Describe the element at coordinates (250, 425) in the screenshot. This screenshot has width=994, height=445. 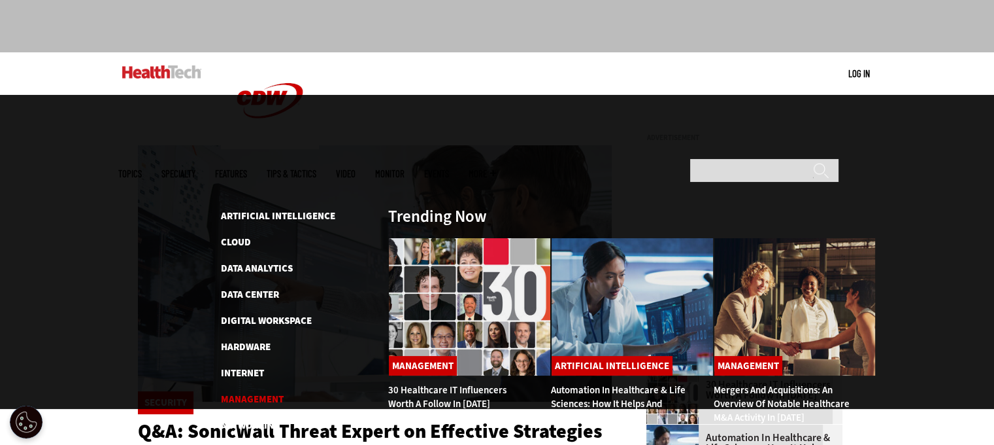
I see `a: Networking` at that location.